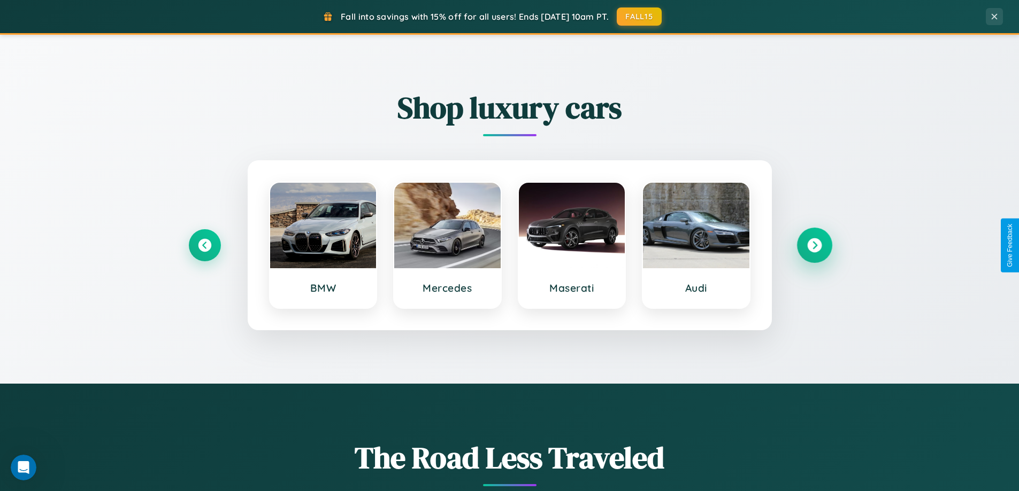  Describe the element at coordinates (639, 17) in the screenshot. I see `button: FALL15` at that location.